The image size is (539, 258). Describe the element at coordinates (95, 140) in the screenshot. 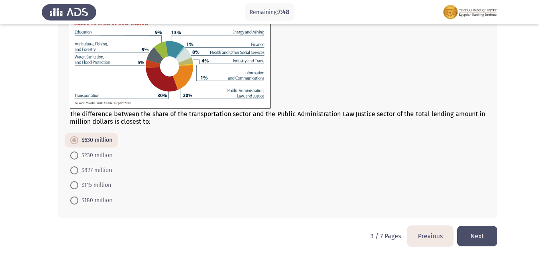

I see `span: $630 million` at that location.